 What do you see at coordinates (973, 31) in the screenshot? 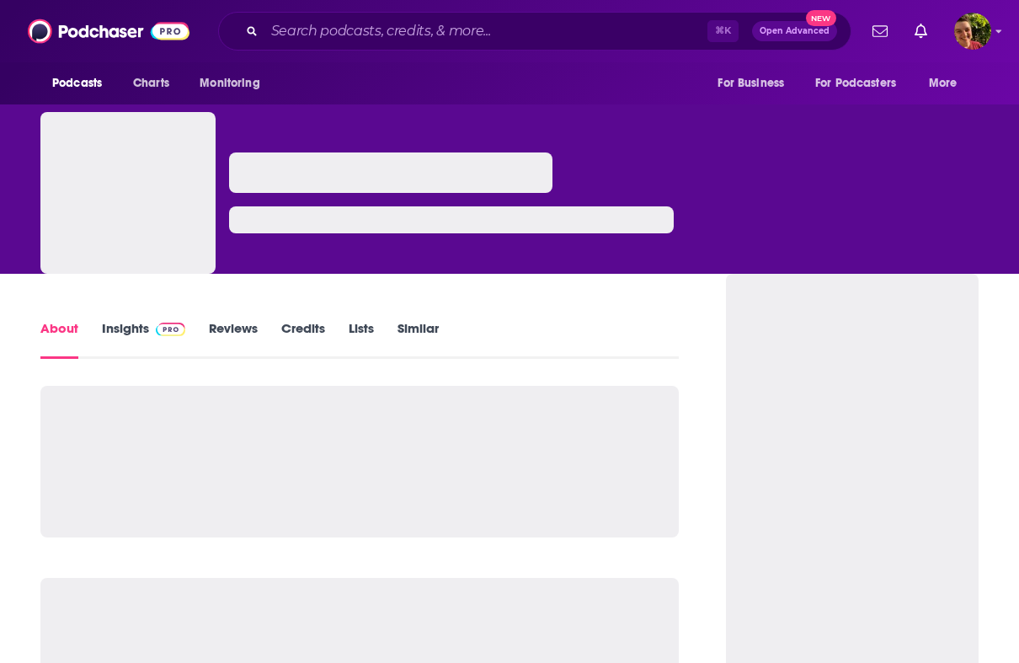
I see `img: User Profile` at bounding box center [973, 31].